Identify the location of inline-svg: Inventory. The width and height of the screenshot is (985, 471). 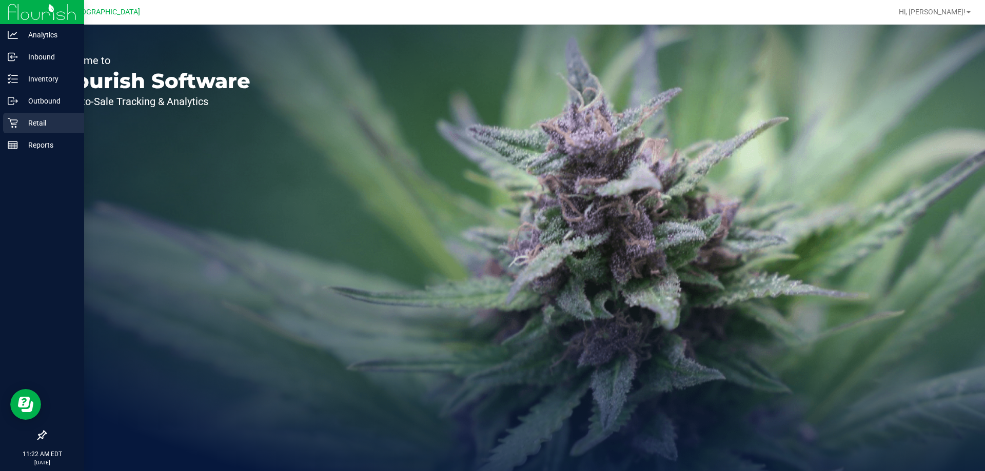
(13, 79).